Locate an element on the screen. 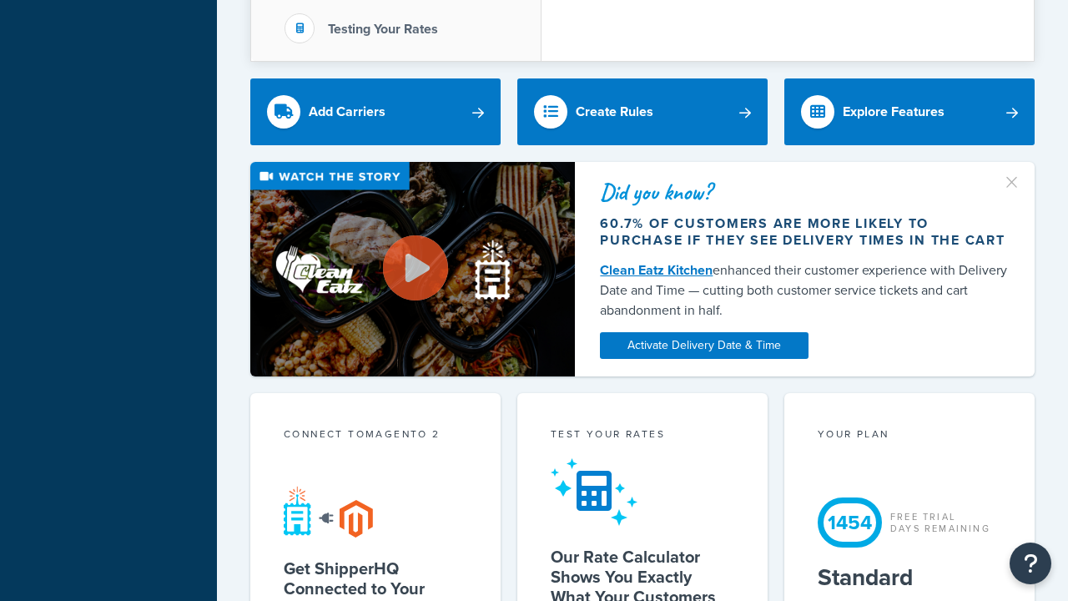 The image size is (1068, 601). div: Your Plan is located at coordinates (909, 435).